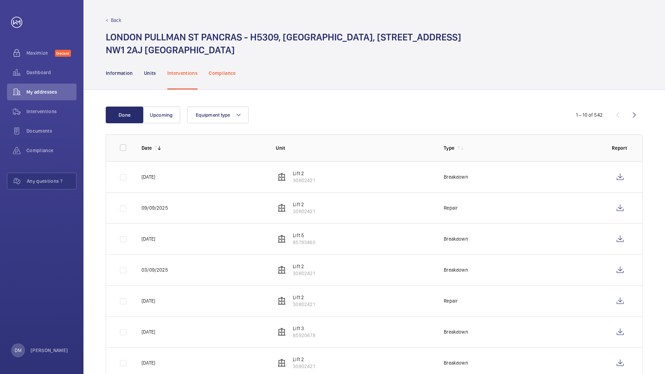 Image resolution: width=665 pixels, height=374 pixels. What do you see at coordinates (222, 73) in the screenshot?
I see `p: Compliance` at bounding box center [222, 73].